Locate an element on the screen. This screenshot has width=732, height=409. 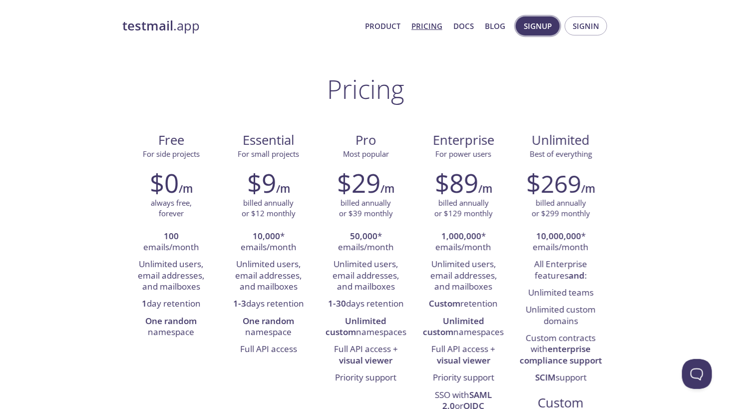
h2: $0 is located at coordinates (164, 183).